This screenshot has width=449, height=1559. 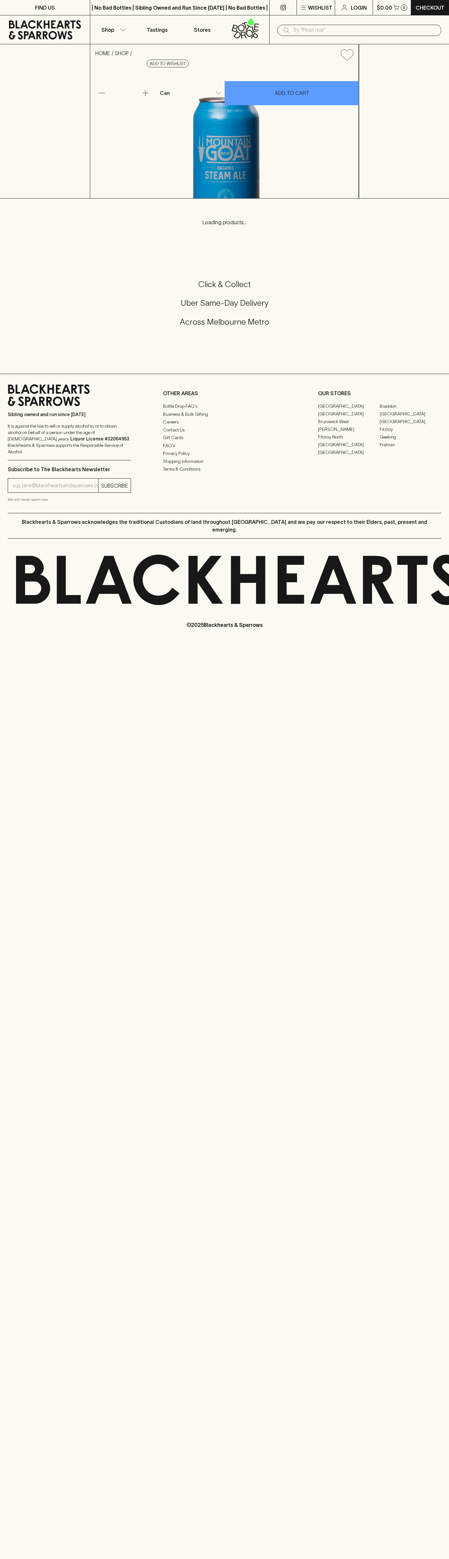 What do you see at coordinates (165, 93) in the screenshot?
I see `p: Can` at bounding box center [165, 93].